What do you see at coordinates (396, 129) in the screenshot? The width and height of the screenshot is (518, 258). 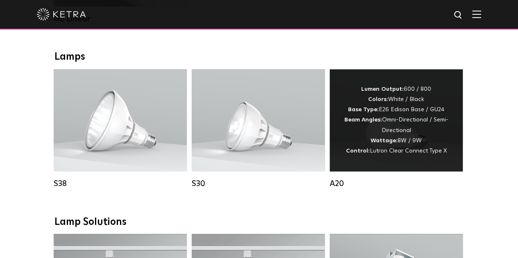 I see `a: A20 Lumen Output:600 / 800Colors:White / BlackBase Type:E26 Edison Base / GU24Beam Angles:Omni-Di...` at bounding box center [396, 129].